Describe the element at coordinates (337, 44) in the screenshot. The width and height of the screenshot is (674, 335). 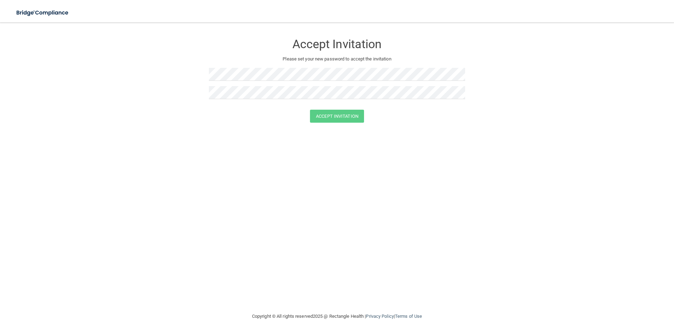
I see `h3: Accept Invitation` at that location.